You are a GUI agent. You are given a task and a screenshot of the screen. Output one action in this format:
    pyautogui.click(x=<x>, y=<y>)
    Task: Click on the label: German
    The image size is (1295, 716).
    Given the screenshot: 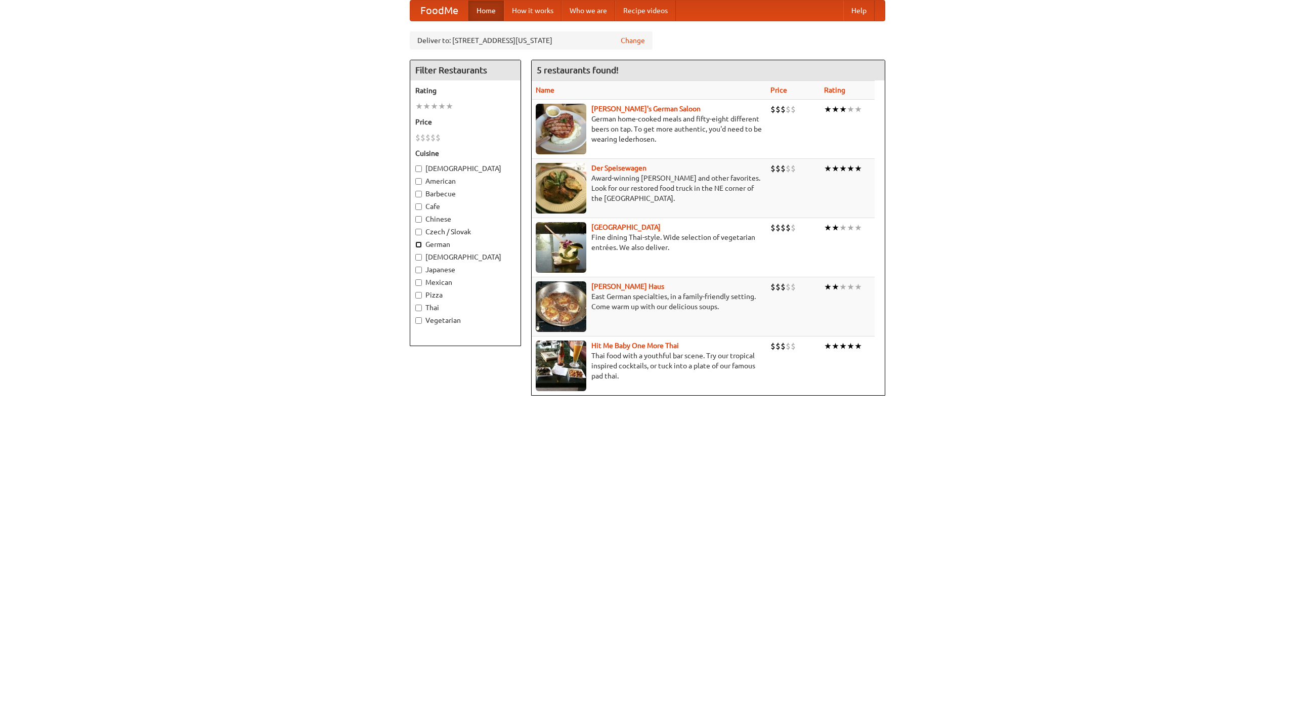 What is the action you would take?
    pyautogui.click(x=466, y=244)
    